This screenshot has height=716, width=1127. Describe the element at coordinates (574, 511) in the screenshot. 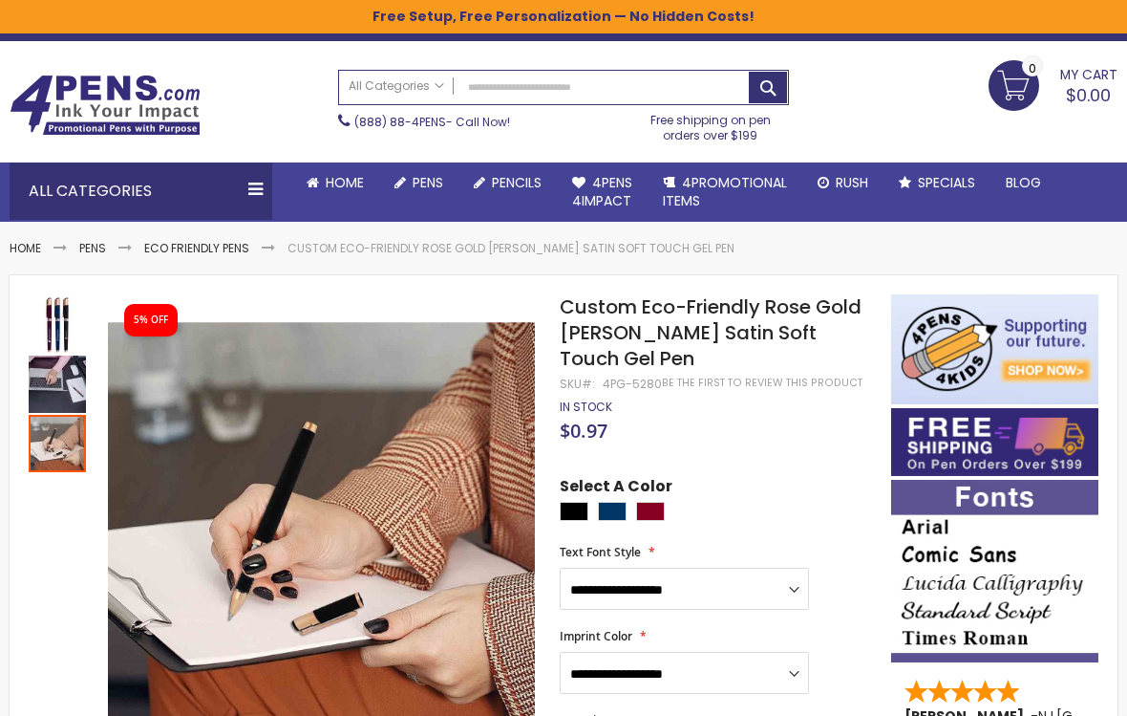

I see `div: Black` at that location.